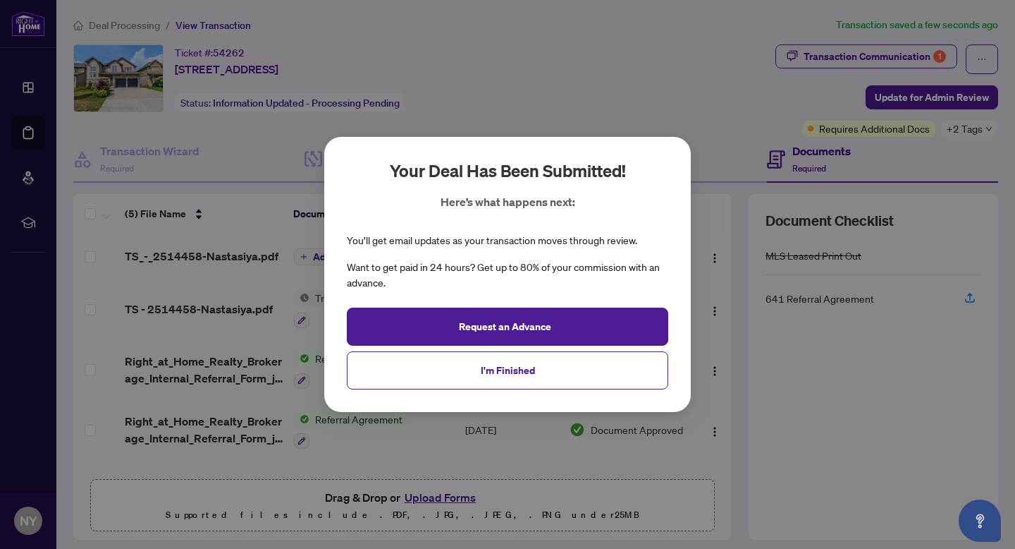  What do you see at coordinates (492, 240) in the screenshot?
I see `div: You’ll get email updates as your transaction moves through review.` at bounding box center [492, 240].